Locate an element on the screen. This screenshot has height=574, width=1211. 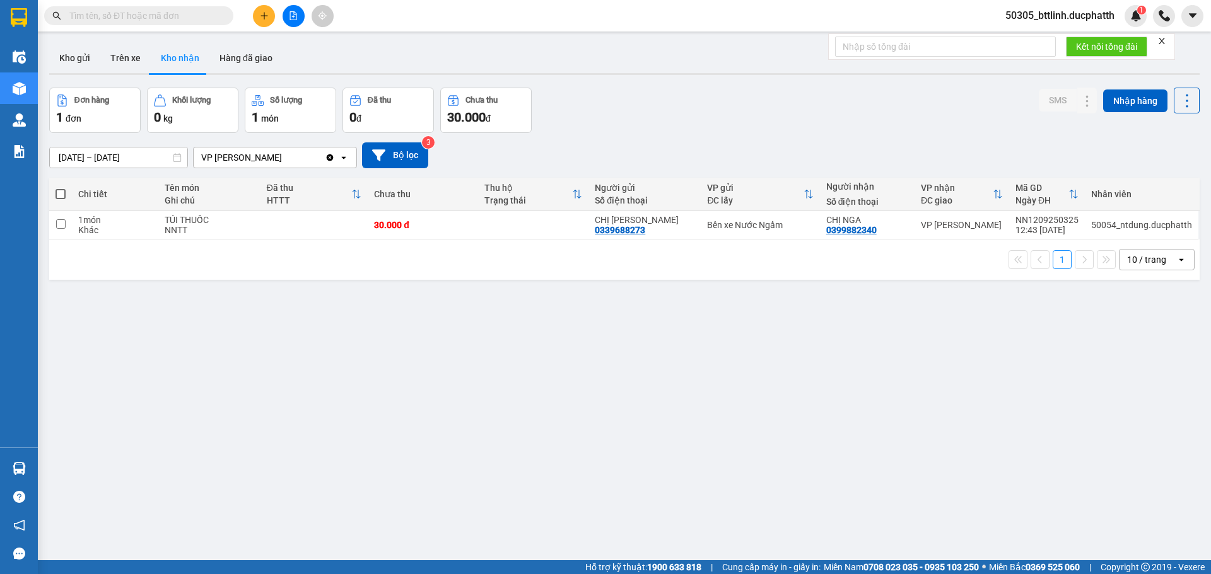
div: 30.000 đ is located at coordinates (422, 225).